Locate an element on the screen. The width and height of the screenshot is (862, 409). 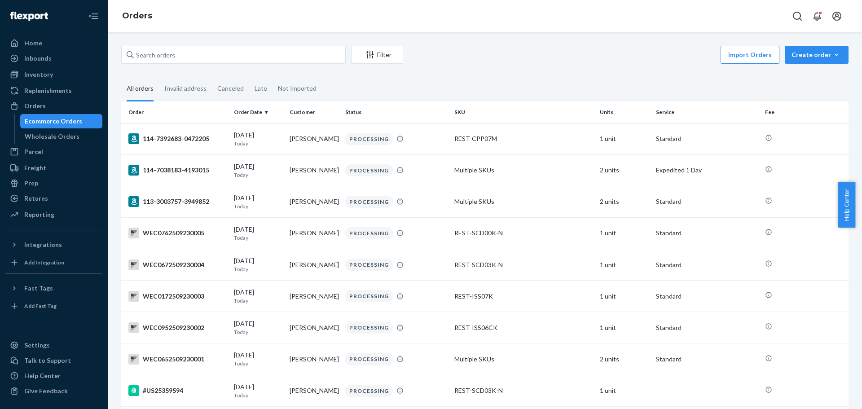
div: Filter is located at coordinates (377, 55).